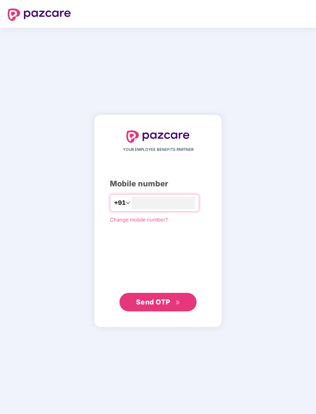 This screenshot has height=414, width=316. Describe the element at coordinates (153, 302) in the screenshot. I see `span: Send OTP` at that location.